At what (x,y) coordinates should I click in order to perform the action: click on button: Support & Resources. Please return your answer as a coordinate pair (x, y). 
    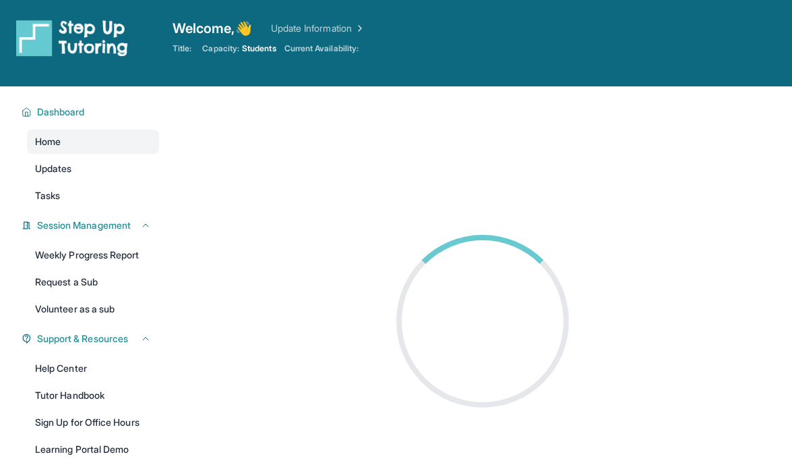
    Looking at the image, I should click on (91, 339).